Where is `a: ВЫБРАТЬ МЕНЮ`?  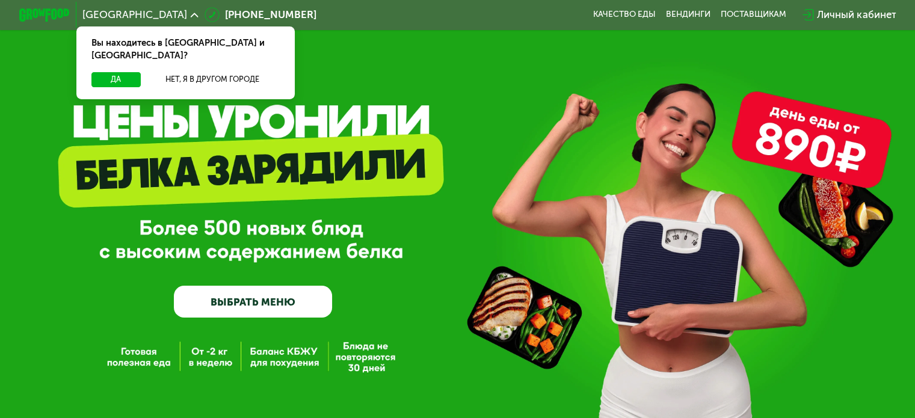 a: ВЫБРАТЬ МЕНЮ is located at coordinates (253, 301).